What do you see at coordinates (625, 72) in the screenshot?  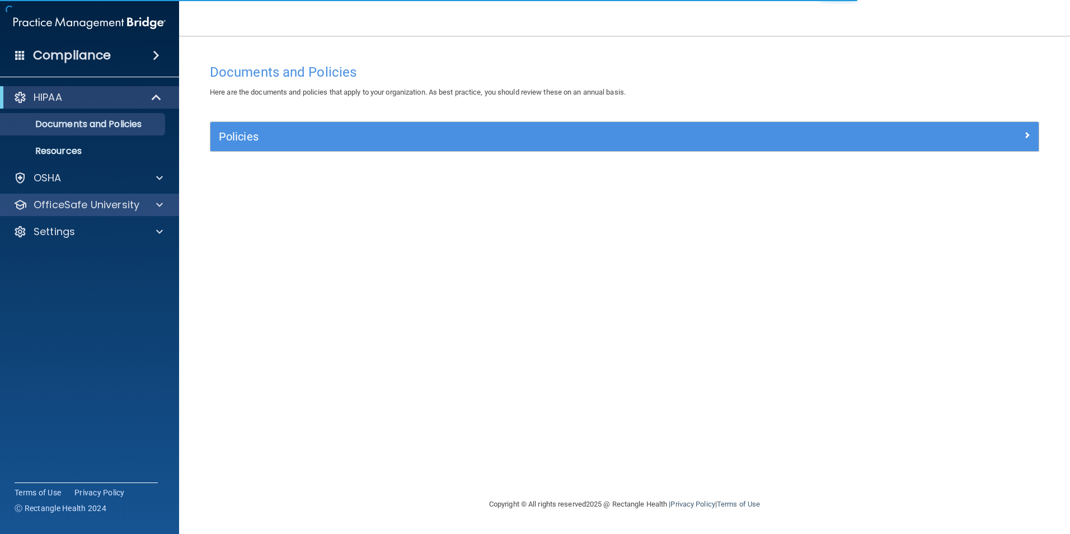 I see `h4: Documents and Policies` at bounding box center [625, 72].